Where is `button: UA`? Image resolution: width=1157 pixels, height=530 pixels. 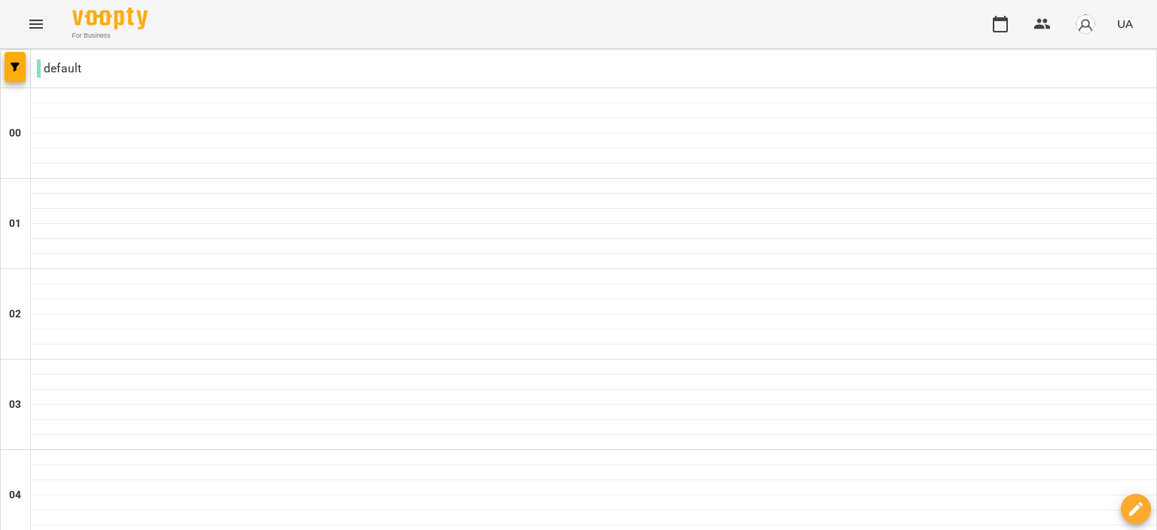 button: UA is located at coordinates (1125, 23).